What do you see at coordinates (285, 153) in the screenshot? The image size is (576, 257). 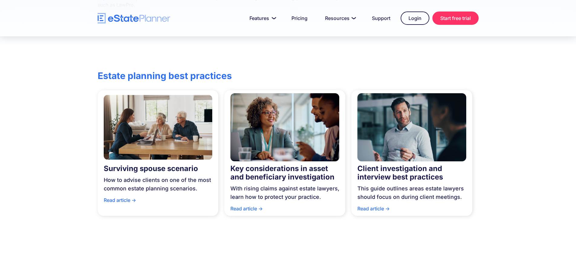 I see `a: Key considerations in asset and beneficiary investigationWith rising claims against estate lawyer...` at bounding box center [285, 153].